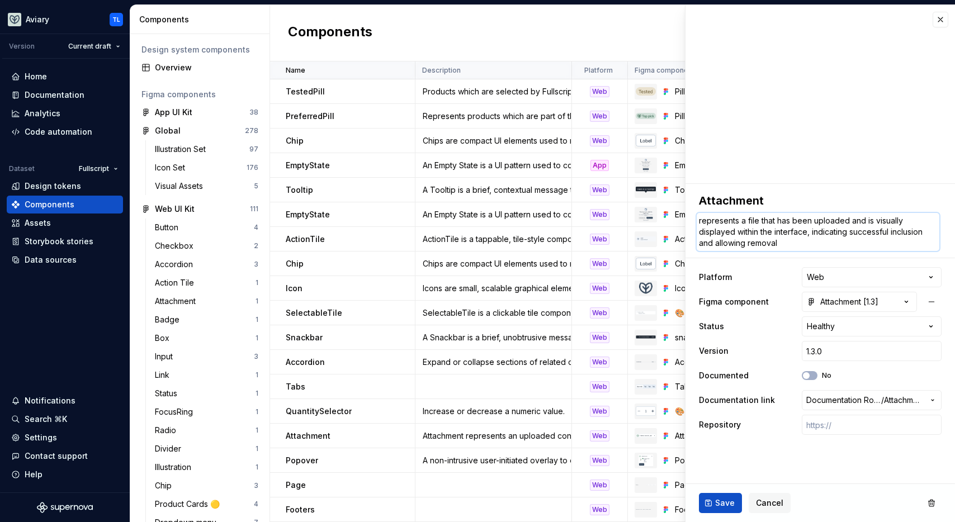 This screenshot has height=522, width=955. Describe the element at coordinates (58, 132) in the screenshot. I see `div: Code automation` at that location.